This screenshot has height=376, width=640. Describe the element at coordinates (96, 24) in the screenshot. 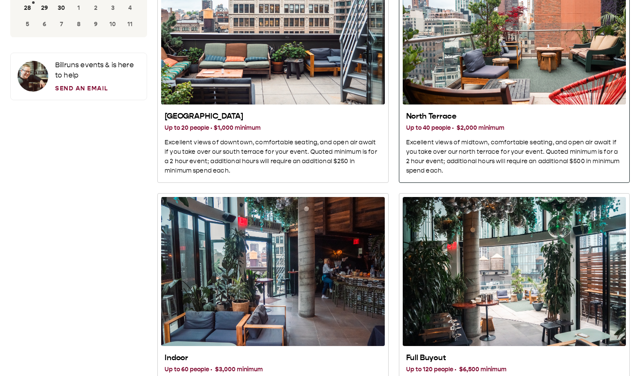

I see `button: 9` at that location.